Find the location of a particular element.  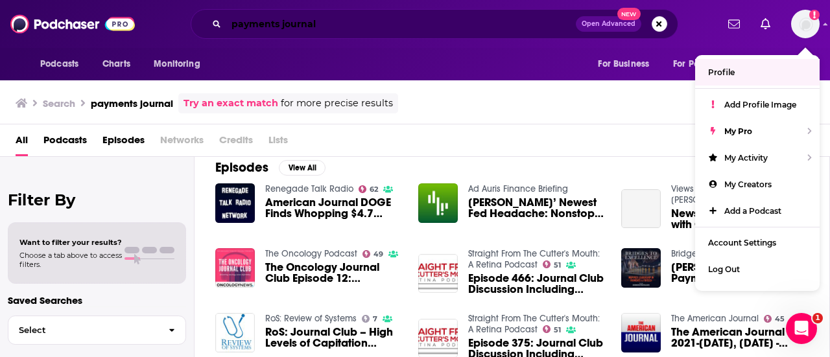

button: View All is located at coordinates (302, 168).